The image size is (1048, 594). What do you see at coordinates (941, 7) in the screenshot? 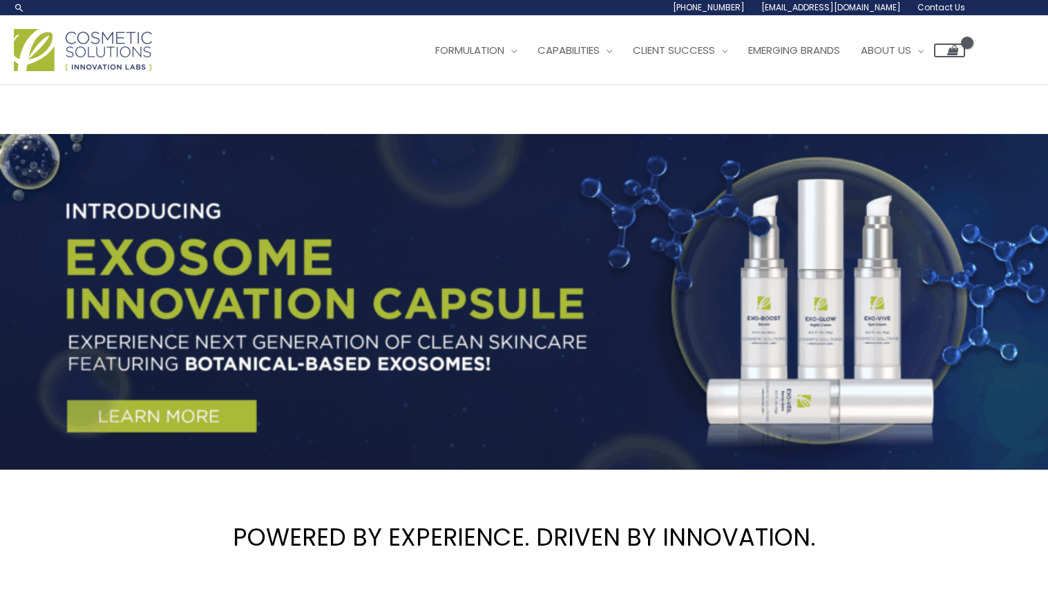
I see `span: Contact Us` at bounding box center [941, 7].